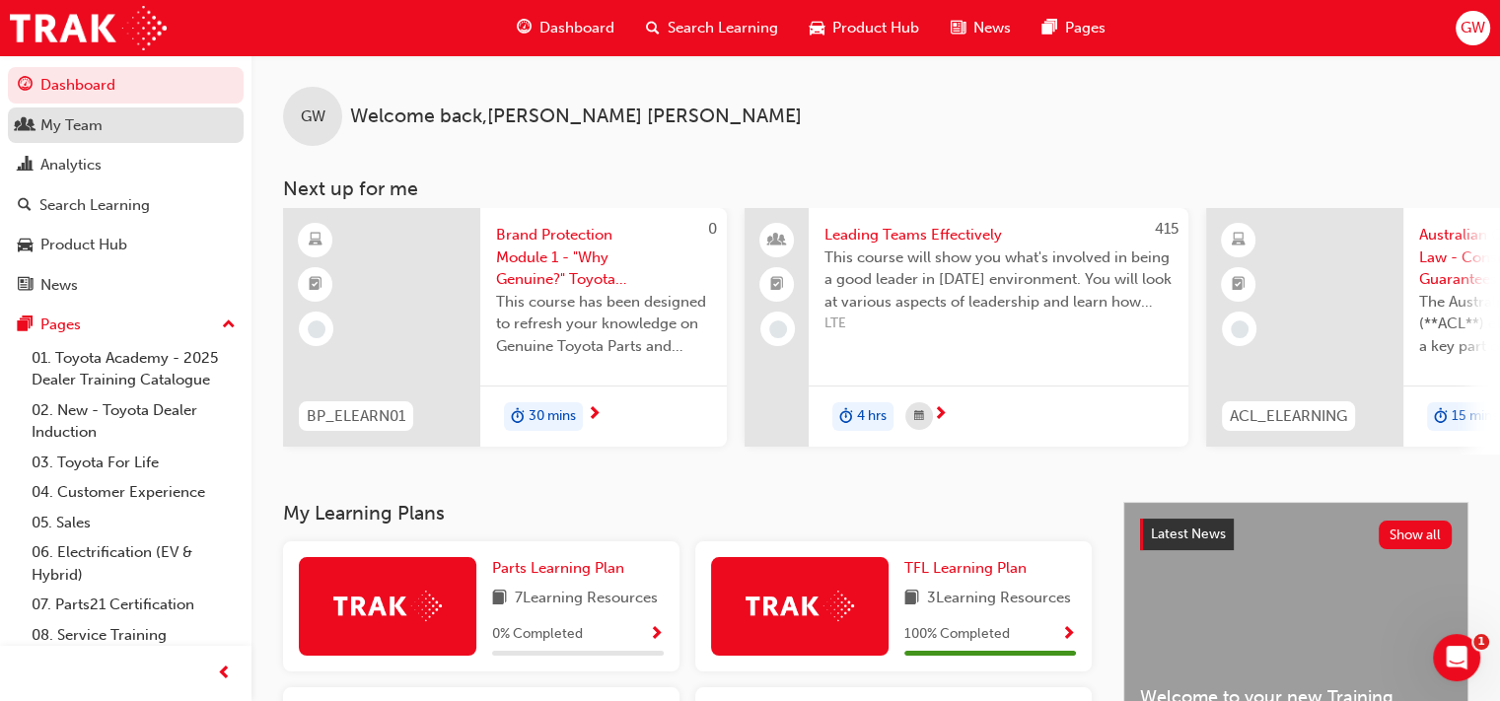  Describe the element at coordinates (992, 28) in the screenshot. I see `span: News` at that location.